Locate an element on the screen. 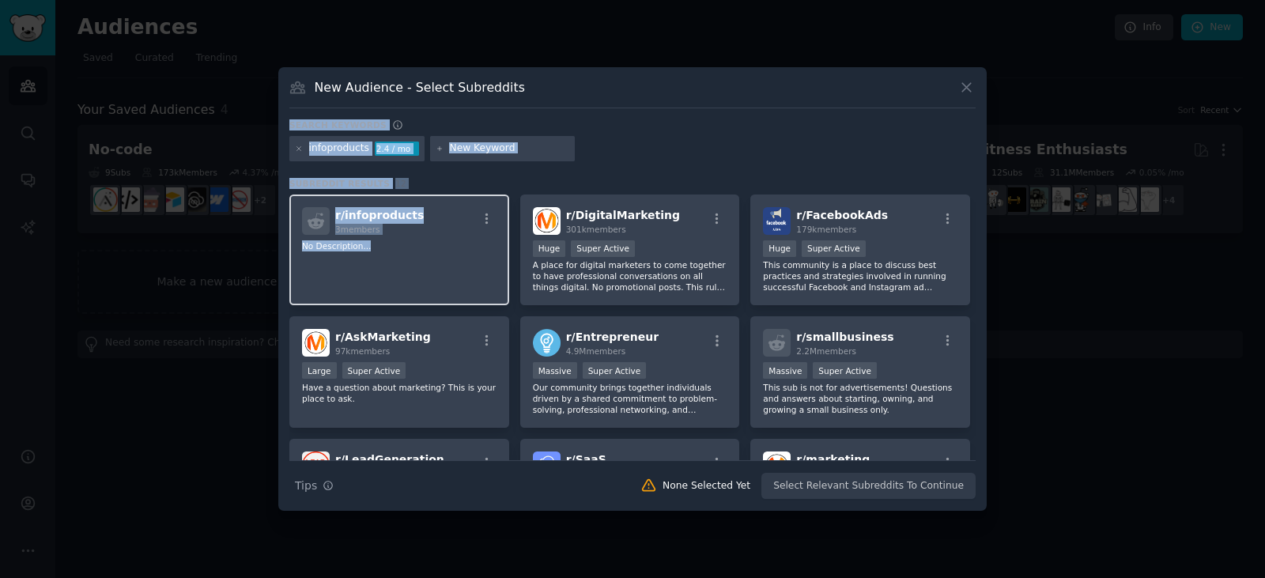 The image size is (1265, 578). span: 2.2M members is located at coordinates (826, 351).